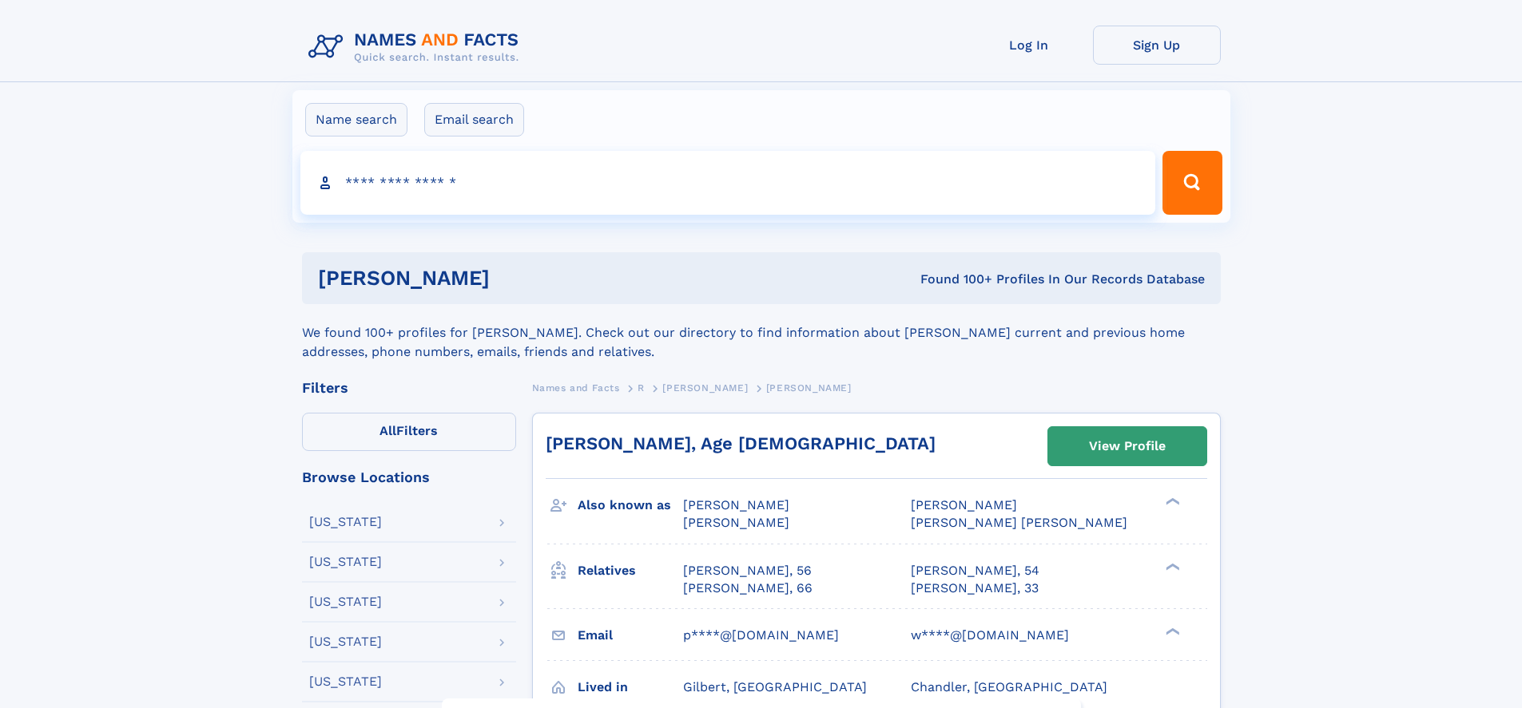 This screenshot has width=1522, height=708. I want to click on label: Name search, so click(356, 120).